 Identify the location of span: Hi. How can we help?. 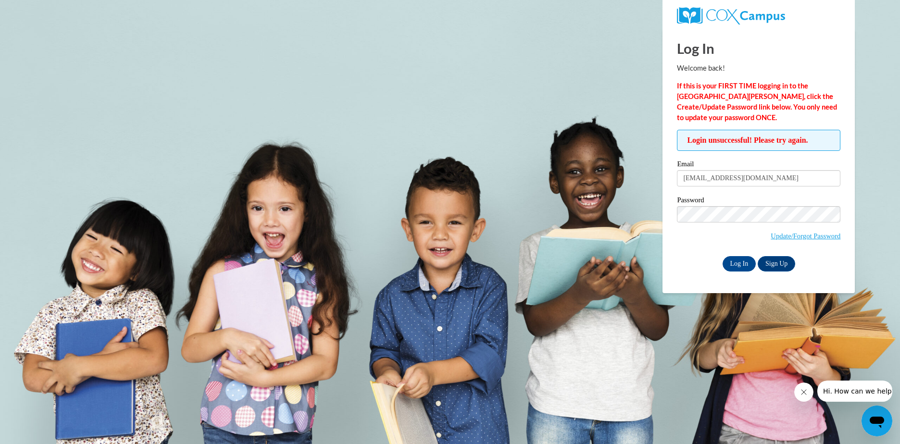
(42, 11).